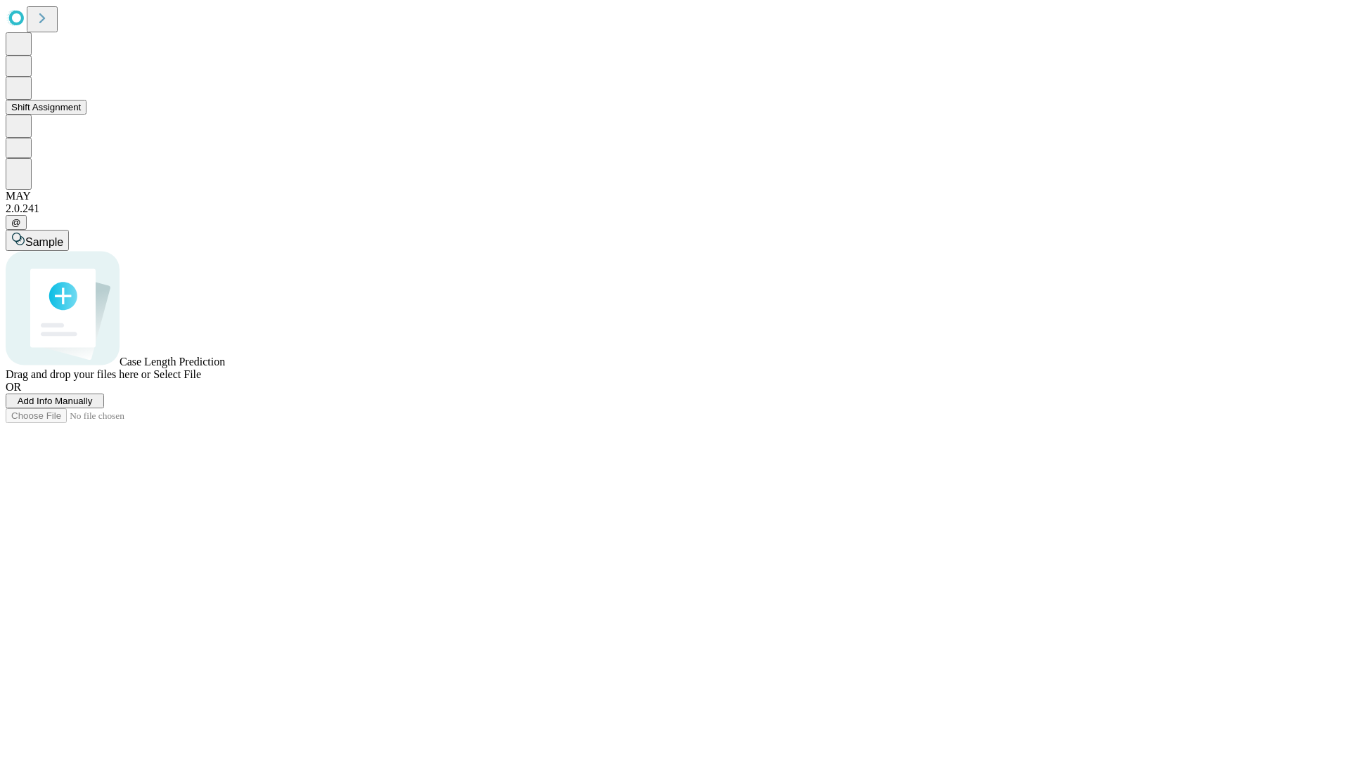 The width and height of the screenshot is (1350, 759). What do you see at coordinates (78, 374) in the screenshot?
I see `span: Drag and drop your files here or` at bounding box center [78, 374].